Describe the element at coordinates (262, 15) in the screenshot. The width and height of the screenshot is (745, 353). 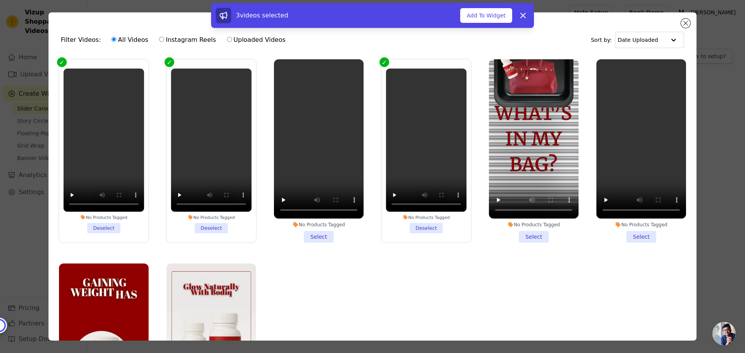
I see `span: 3 videos selected` at that location.